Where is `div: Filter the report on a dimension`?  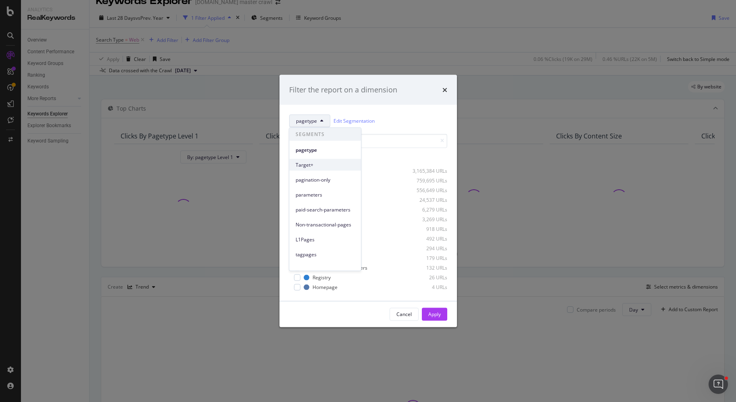
div: Filter the report on a dimension is located at coordinates (343, 90).